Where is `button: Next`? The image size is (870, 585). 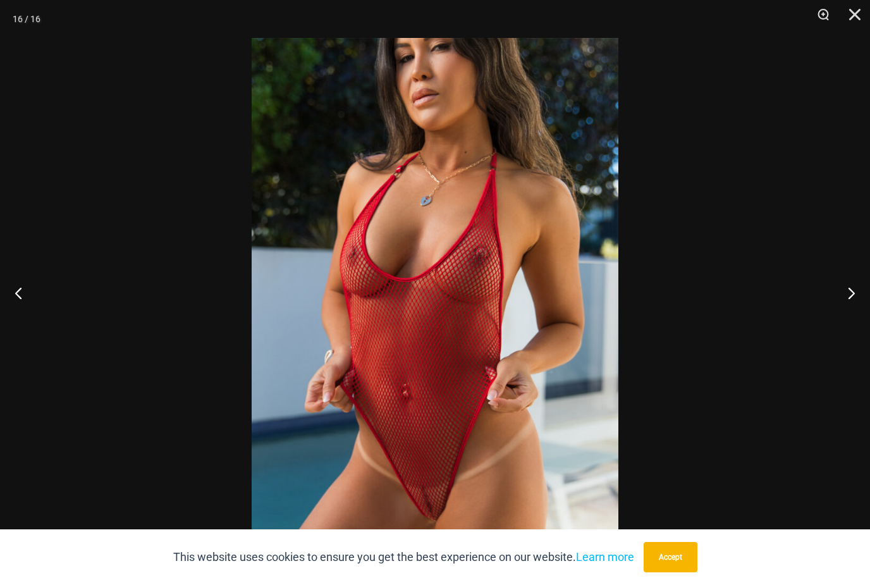
button: Next is located at coordinates (846, 293).